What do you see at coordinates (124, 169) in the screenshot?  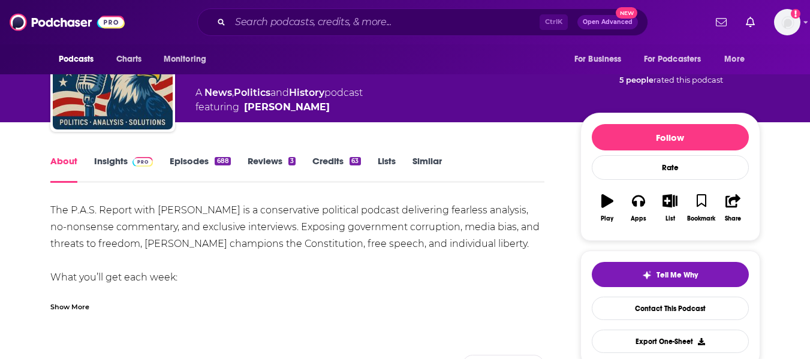 I see `a: InsightsPodchaser Pro` at bounding box center [124, 169].